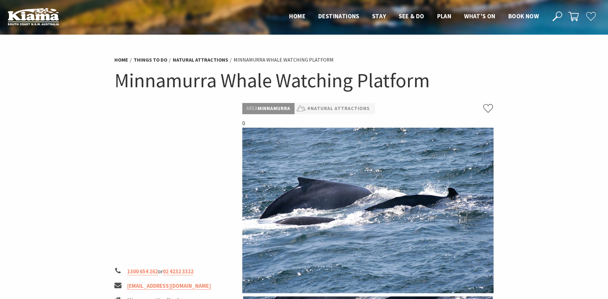  Describe the element at coordinates (297, 16) in the screenshot. I see `span: Home` at that location.